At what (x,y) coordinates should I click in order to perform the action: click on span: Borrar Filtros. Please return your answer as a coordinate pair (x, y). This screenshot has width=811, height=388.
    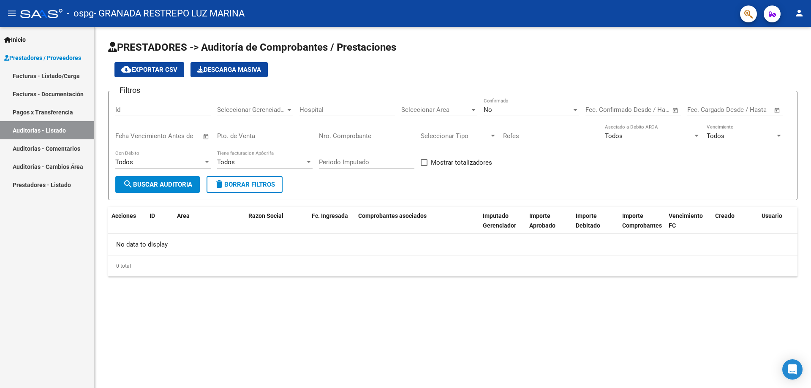
    Looking at the image, I should click on (245, 185).